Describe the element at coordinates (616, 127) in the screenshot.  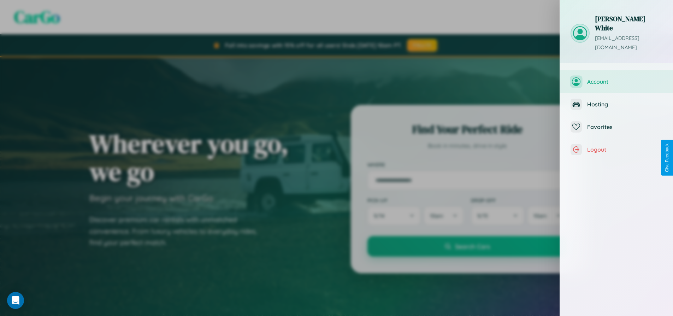
I see `button: Favorites` at that location.